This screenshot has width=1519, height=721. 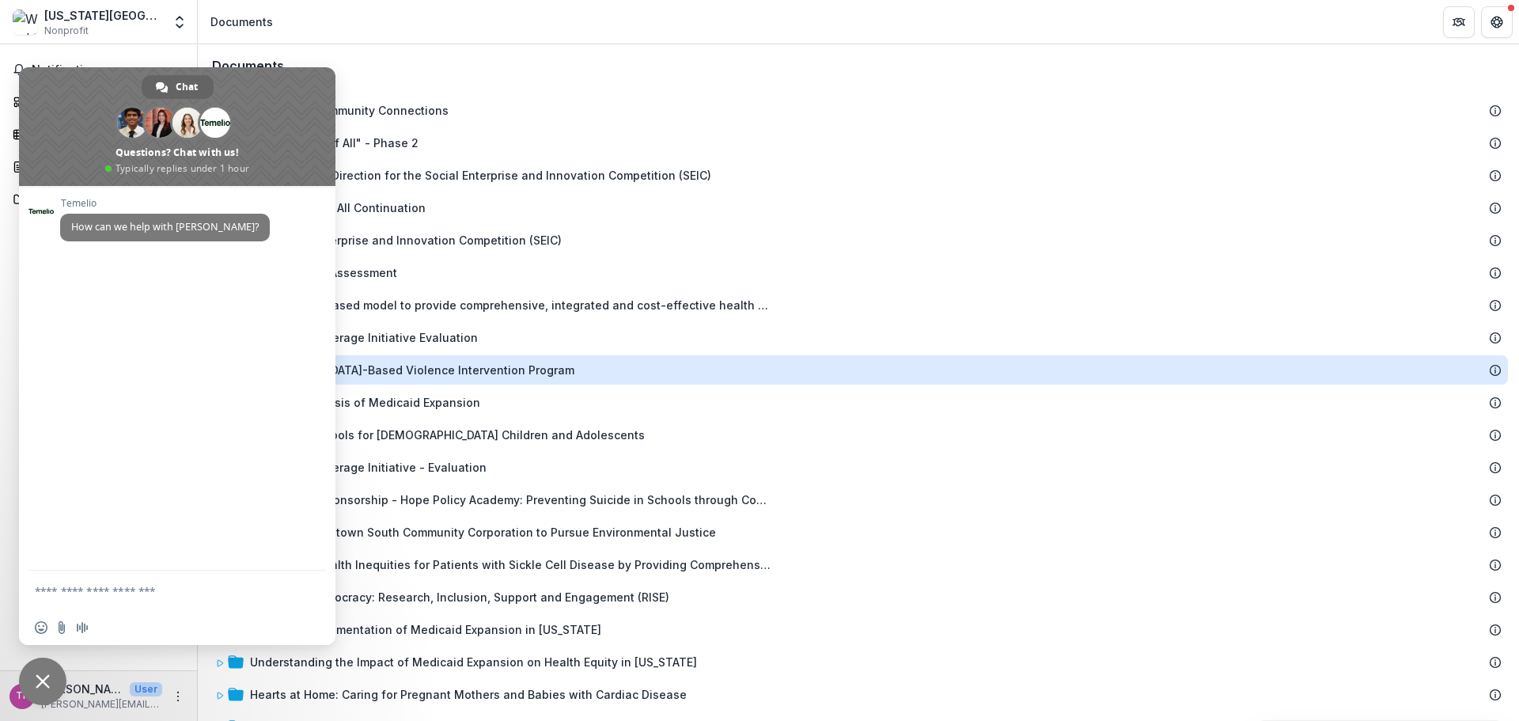 What do you see at coordinates (98, 134) in the screenshot?
I see `a: Tasks` at bounding box center [98, 134].